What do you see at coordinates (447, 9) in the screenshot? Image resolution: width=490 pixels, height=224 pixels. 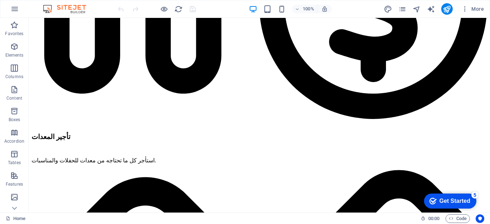 I see `i: Publish` at bounding box center [447, 9].